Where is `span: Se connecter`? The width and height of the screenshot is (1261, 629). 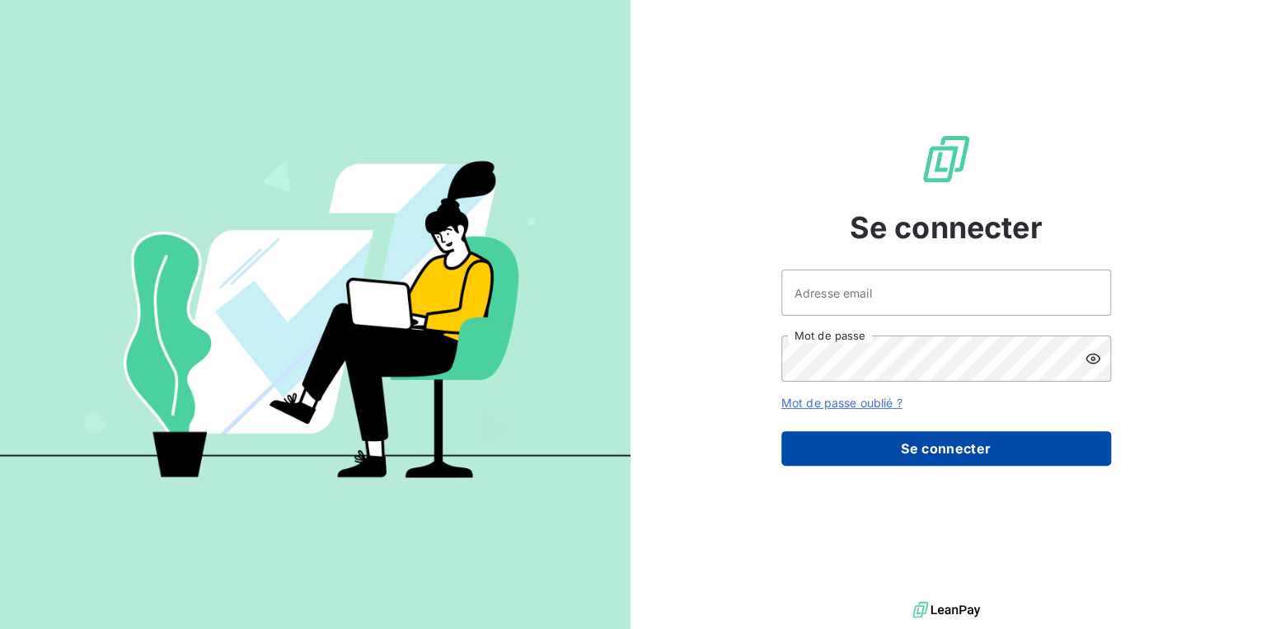 span: Se connecter is located at coordinates (946, 228).